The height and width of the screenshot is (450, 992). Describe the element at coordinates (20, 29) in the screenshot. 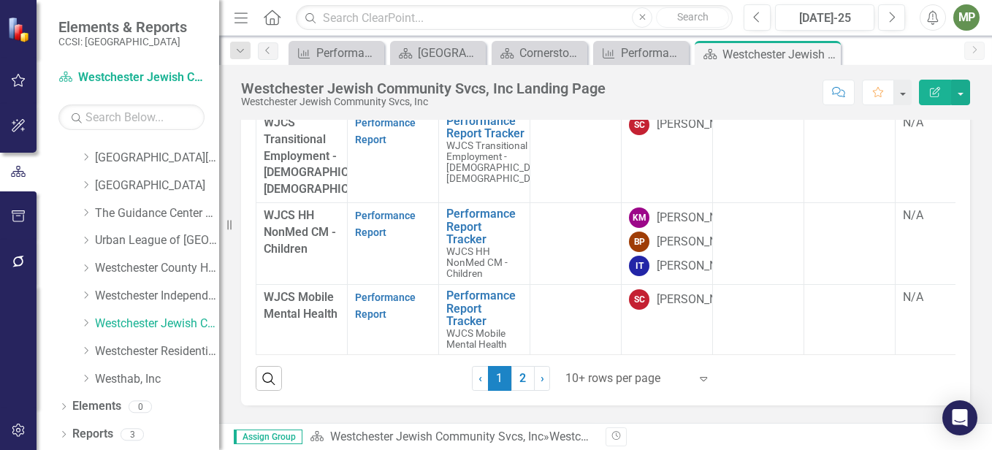

I see `img: ClearPoint Strategy` at that location.